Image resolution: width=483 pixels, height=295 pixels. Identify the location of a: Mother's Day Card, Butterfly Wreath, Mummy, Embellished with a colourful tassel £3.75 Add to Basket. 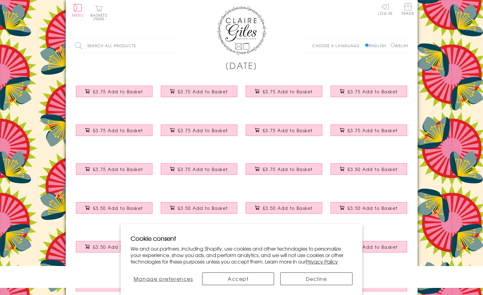
(114, 94).